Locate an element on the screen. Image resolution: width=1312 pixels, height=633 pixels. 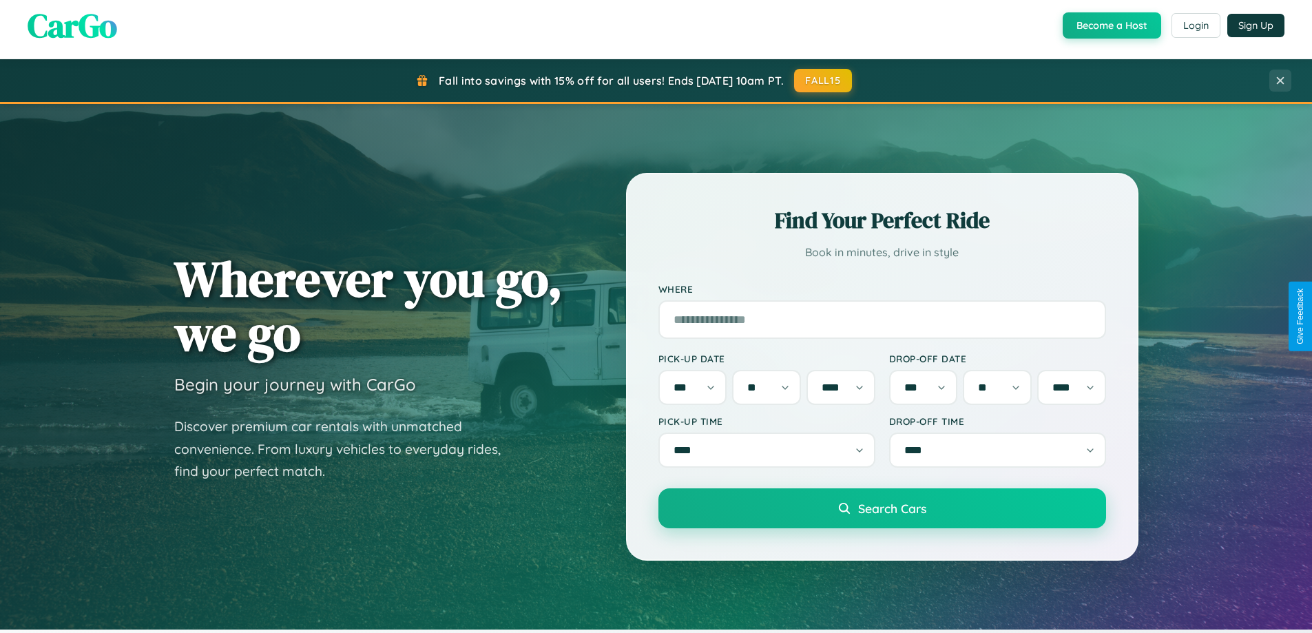
p: Discover premium car rentals with unmatched convenience. From luxury vehicles to everyday rides, ... is located at coordinates (347, 449).